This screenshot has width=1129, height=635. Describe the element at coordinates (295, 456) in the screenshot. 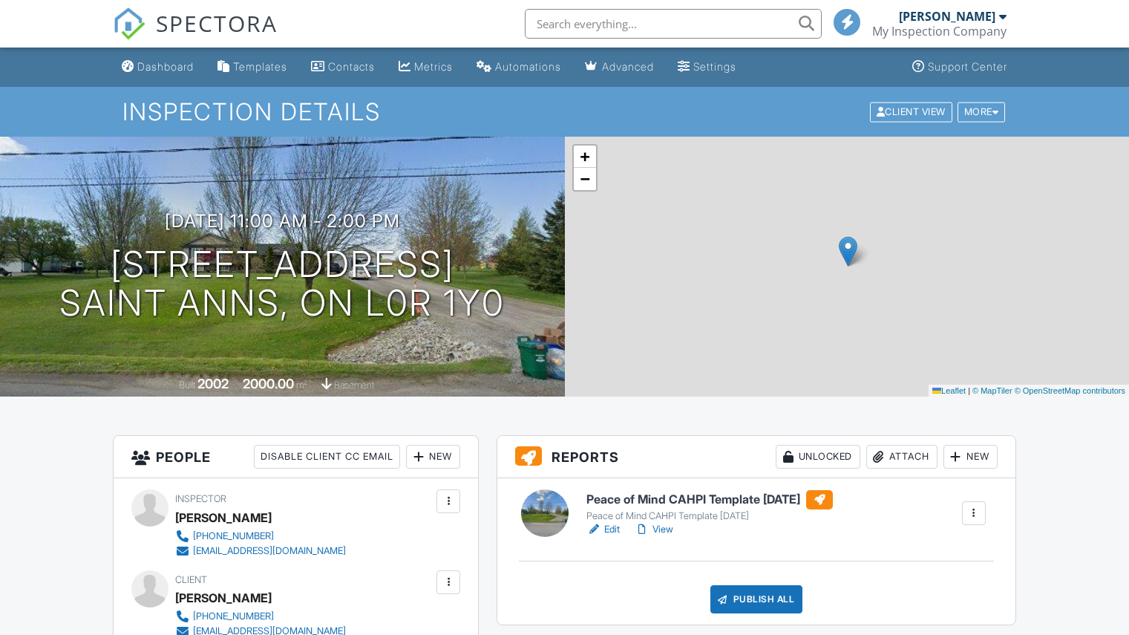

I see `h3: People` at that location.